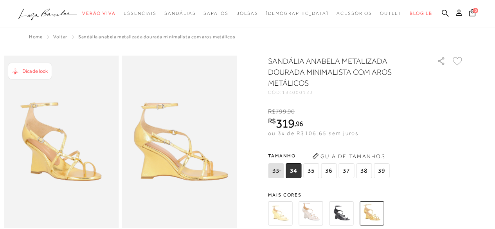 The image size is (495, 229). Describe the element at coordinates (354, 13) in the screenshot. I see `span: Acessórios` at that location.